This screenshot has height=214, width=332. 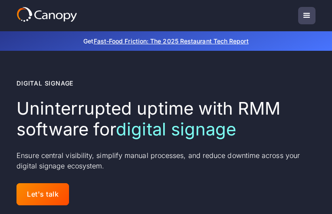 What do you see at coordinates (307, 16) in the screenshot?
I see `div: menu` at bounding box center [307, 16].